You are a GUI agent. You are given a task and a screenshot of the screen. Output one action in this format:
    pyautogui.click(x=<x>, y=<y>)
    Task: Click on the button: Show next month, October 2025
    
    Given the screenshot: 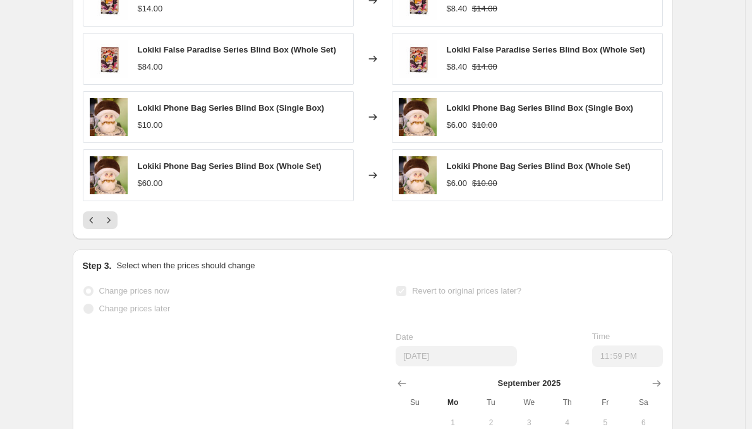 What is the action you would take?
    pyautogui.click(x=657, y=383)
    